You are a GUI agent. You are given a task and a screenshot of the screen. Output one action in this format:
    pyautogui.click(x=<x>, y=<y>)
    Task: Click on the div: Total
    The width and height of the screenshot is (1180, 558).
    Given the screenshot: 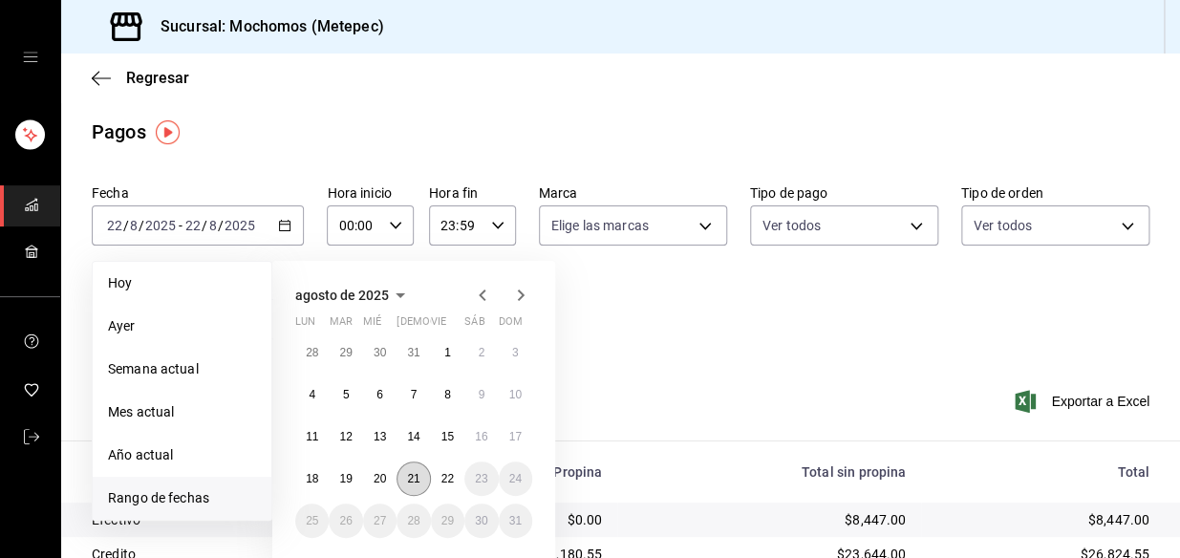 What is the action you would take?
    pyautogui.click(x=1043, y=472)
    